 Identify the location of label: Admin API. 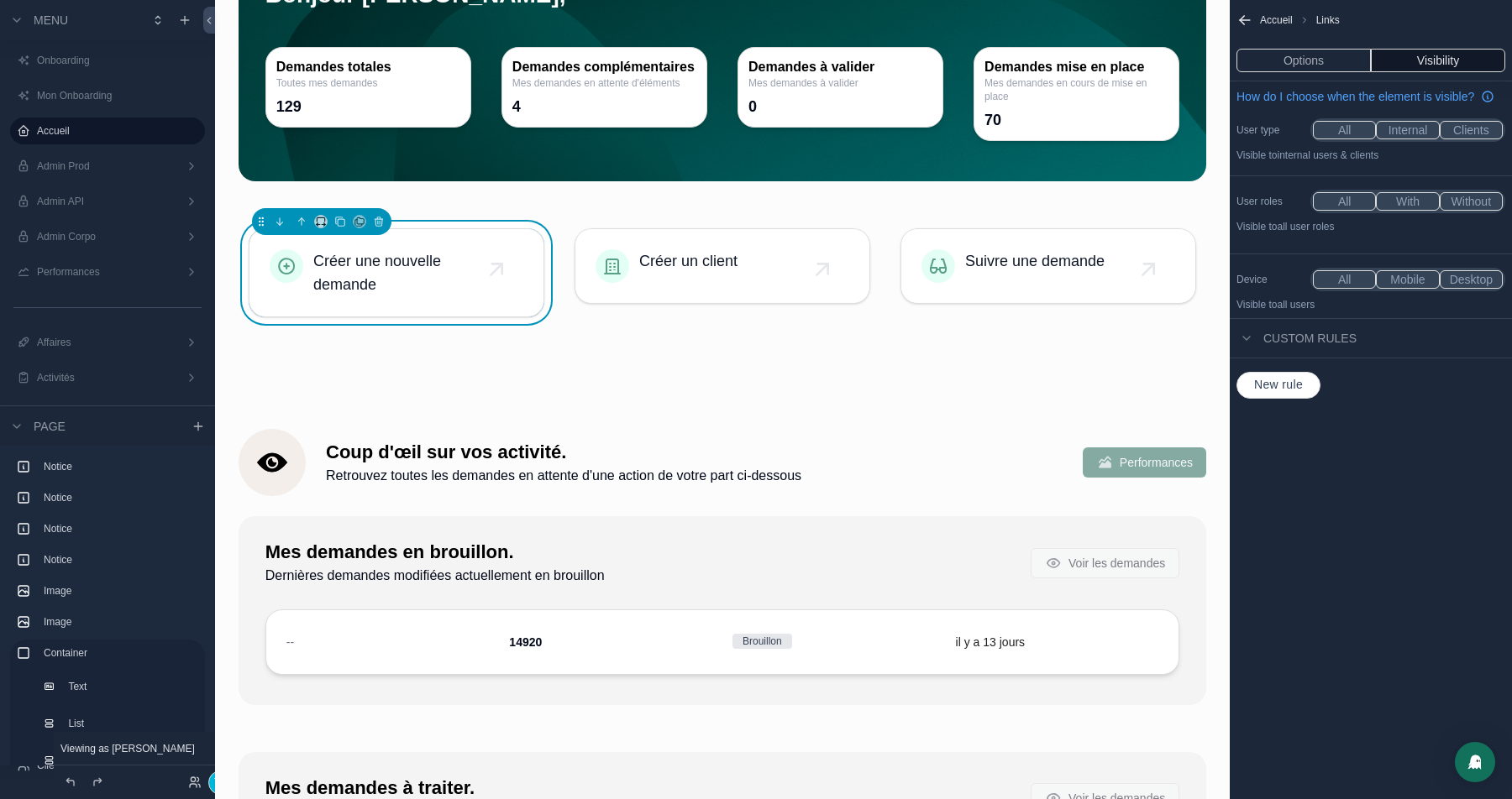
(104, 202).